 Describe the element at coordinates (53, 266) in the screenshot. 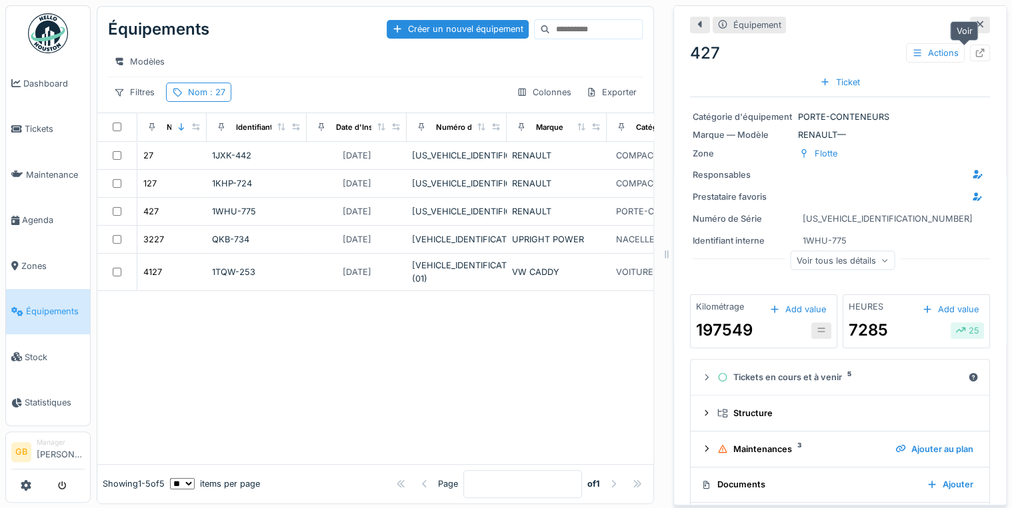

I see `span: Zones` at that location.